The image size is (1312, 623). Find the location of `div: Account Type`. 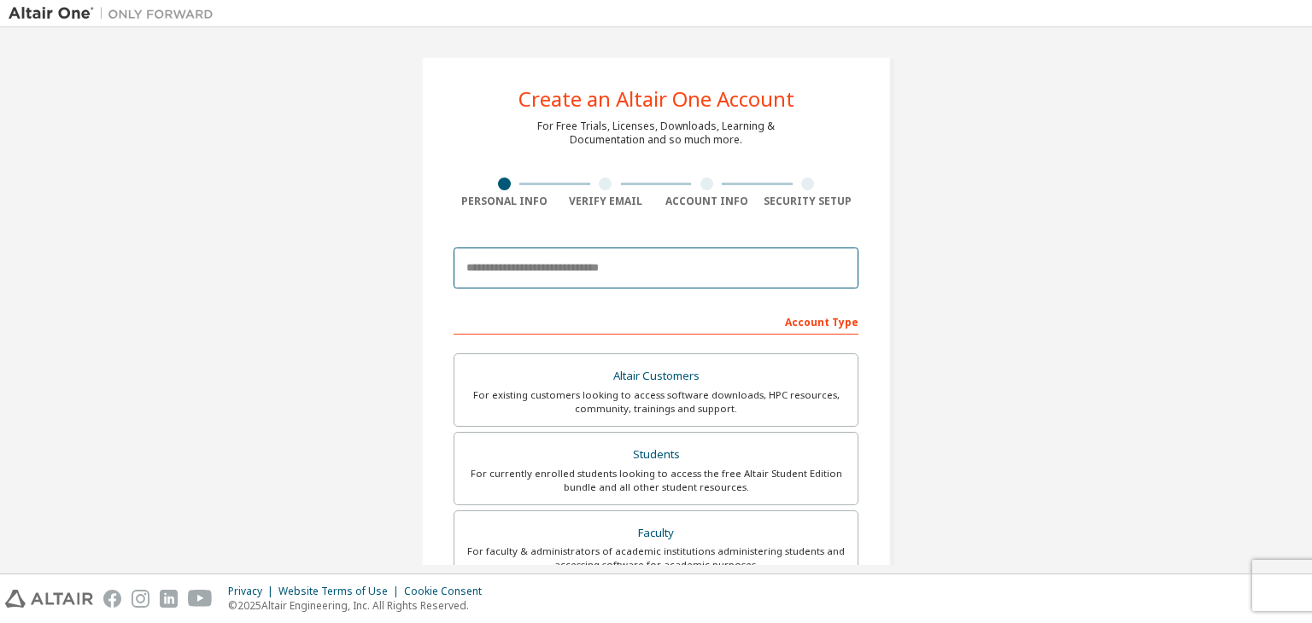

div: Account Type is located at coordinates (656, 321).